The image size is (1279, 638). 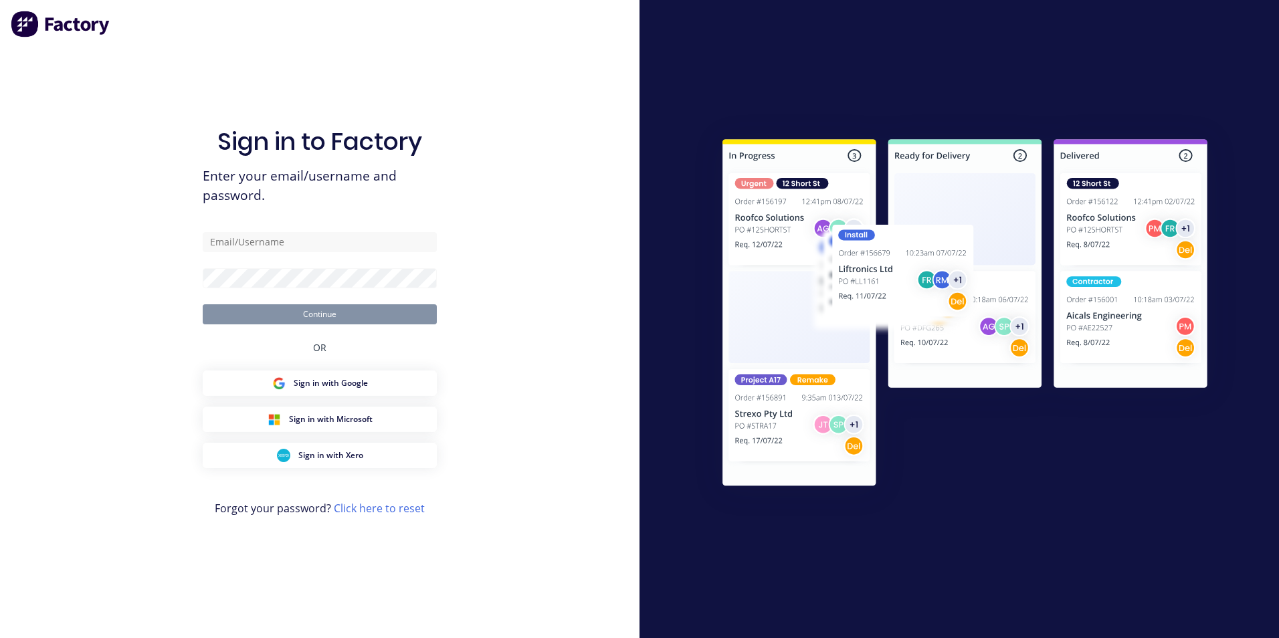 What do you see at coordinates (330, 383) in the screenshot?
I see `span: Sign in with Google` at bounding box center [330, 383].